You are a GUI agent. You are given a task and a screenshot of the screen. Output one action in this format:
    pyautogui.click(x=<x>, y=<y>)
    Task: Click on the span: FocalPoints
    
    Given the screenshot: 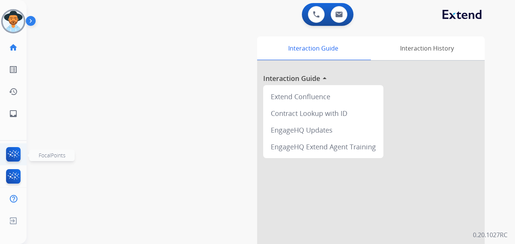 What is the action you would take?
    pyautogui.click(x=52, y=155)
    